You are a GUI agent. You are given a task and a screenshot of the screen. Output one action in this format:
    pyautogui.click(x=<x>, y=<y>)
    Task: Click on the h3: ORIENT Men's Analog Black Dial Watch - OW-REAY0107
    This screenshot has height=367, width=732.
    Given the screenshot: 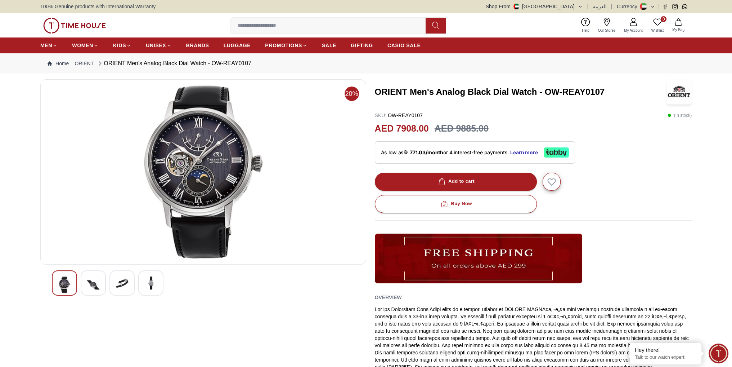 What is the action you would take?
    pyautogui.click(x=520, y=92)
    